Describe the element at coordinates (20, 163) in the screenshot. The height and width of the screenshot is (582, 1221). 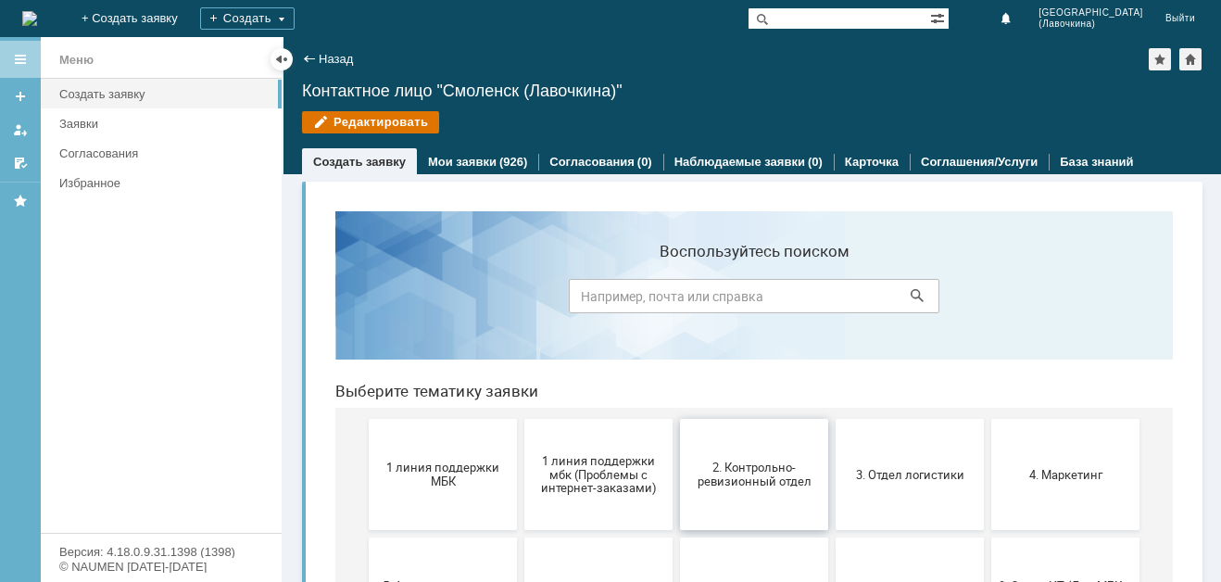
I see `a: Мои согласования` at that location.